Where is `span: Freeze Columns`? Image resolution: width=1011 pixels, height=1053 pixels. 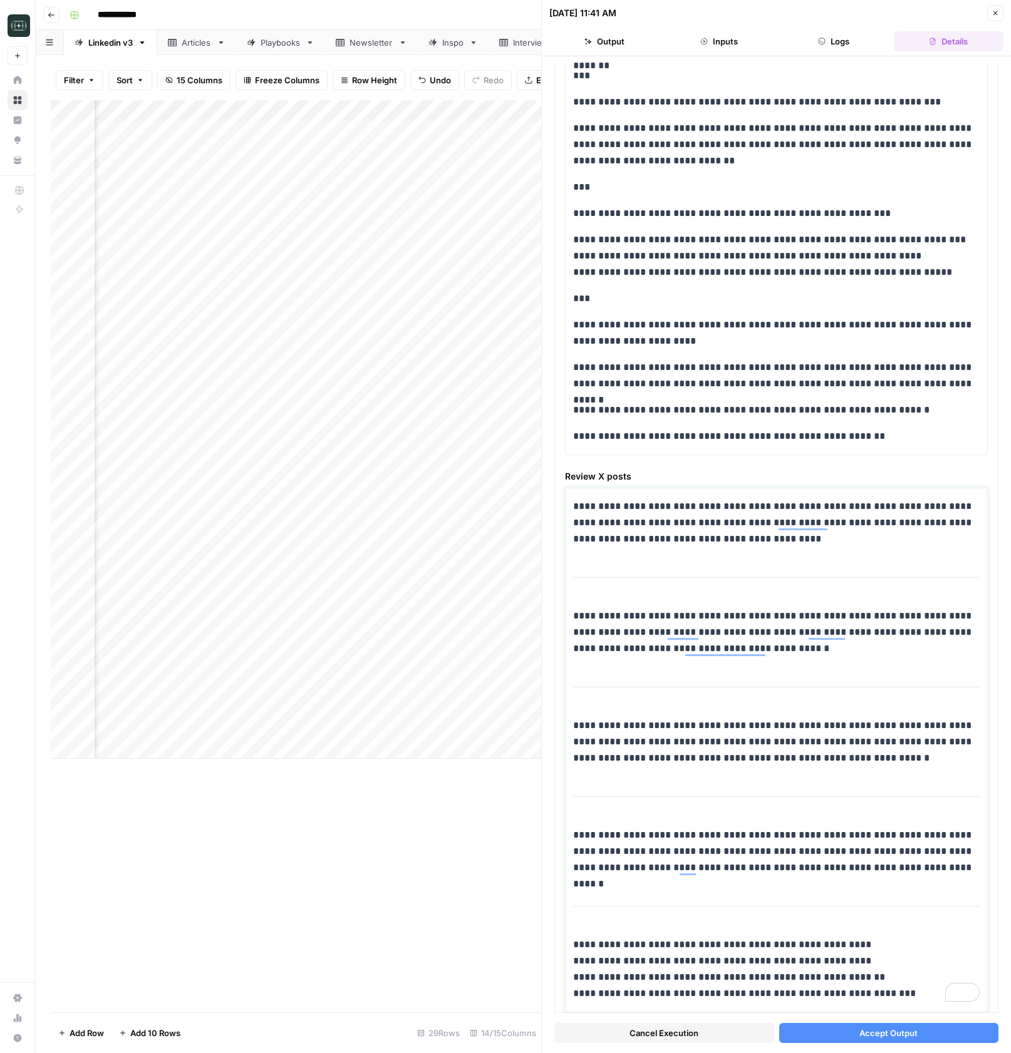
span: Freeze Columns is located at coordinates (287, 80).